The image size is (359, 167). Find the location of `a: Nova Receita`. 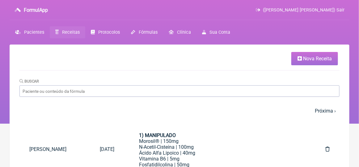

a: Nova Receita is located at coordinates (314, 58).